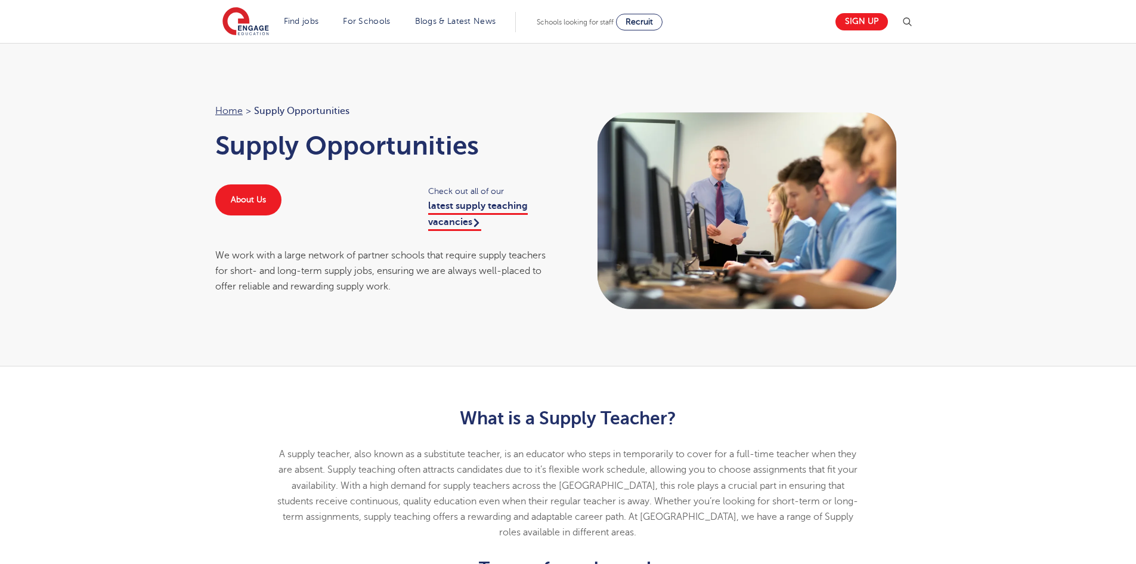  Describe the element at coordinates (478, 215) in the screenshot. I see `a: latest supply teaching vacancies` at that location.